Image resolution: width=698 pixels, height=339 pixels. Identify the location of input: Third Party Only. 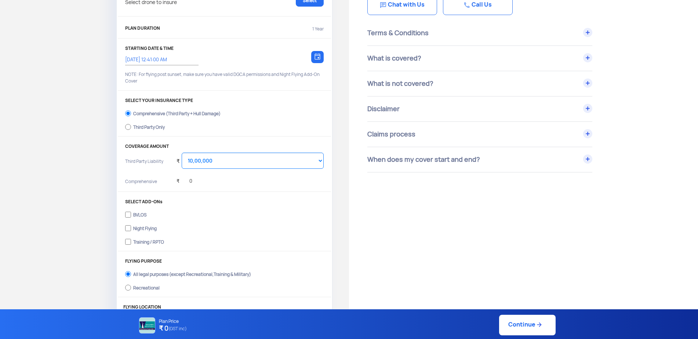
(128, 127).